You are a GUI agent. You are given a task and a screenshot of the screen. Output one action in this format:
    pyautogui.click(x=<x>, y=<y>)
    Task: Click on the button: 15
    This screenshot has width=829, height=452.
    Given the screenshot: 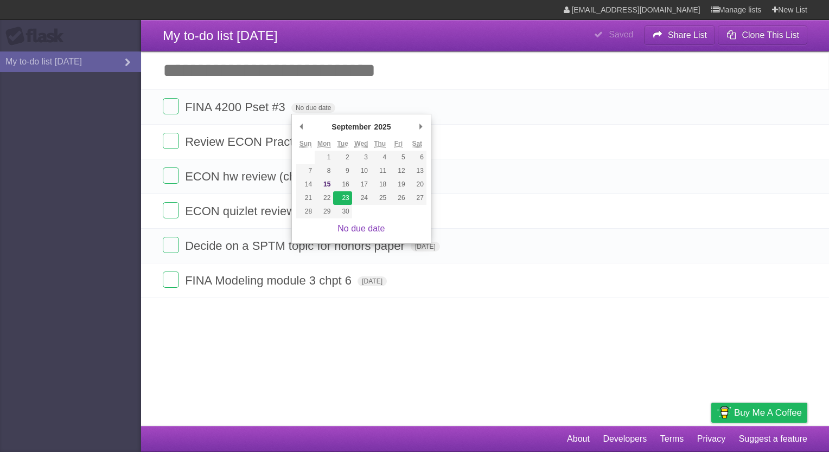 What is the action you would take?
    pyautogui.click(x=324, y=184)
    